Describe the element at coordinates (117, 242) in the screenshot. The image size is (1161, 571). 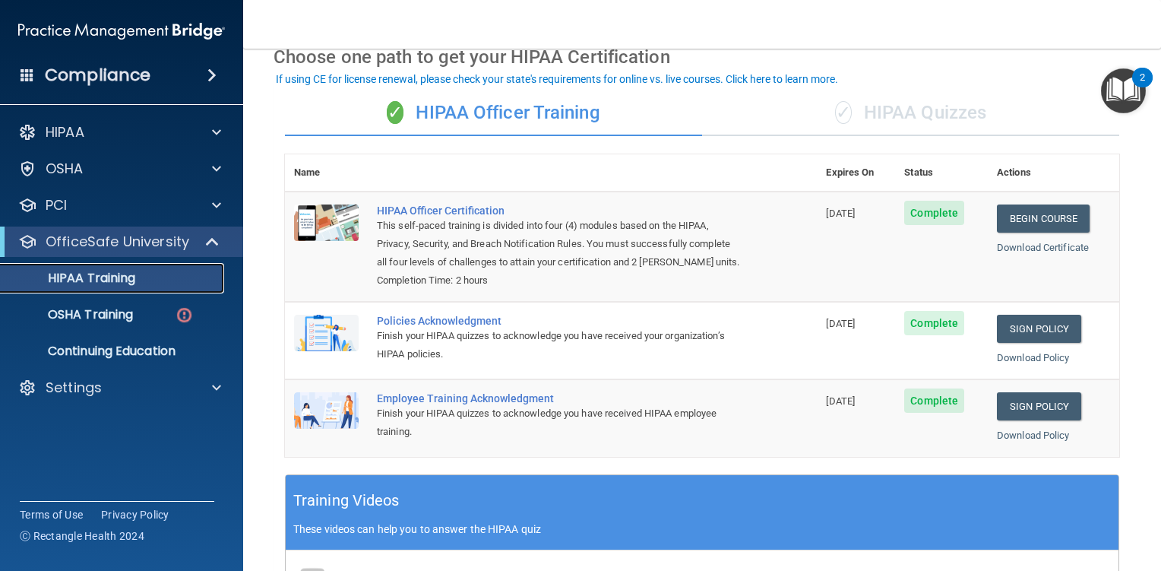
I see `p: OfficeSafe University` at that location.